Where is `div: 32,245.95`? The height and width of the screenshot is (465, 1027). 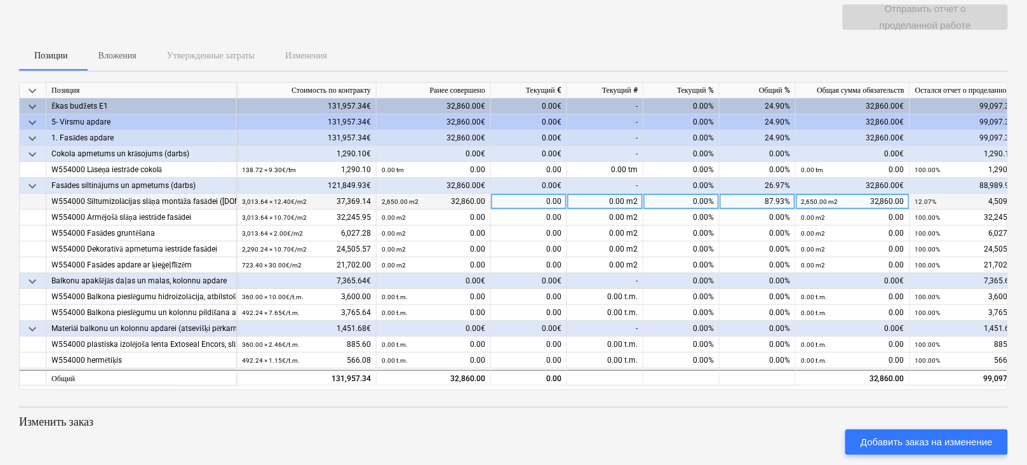 div: 32,245.95 is located at coordinates (306, 217).